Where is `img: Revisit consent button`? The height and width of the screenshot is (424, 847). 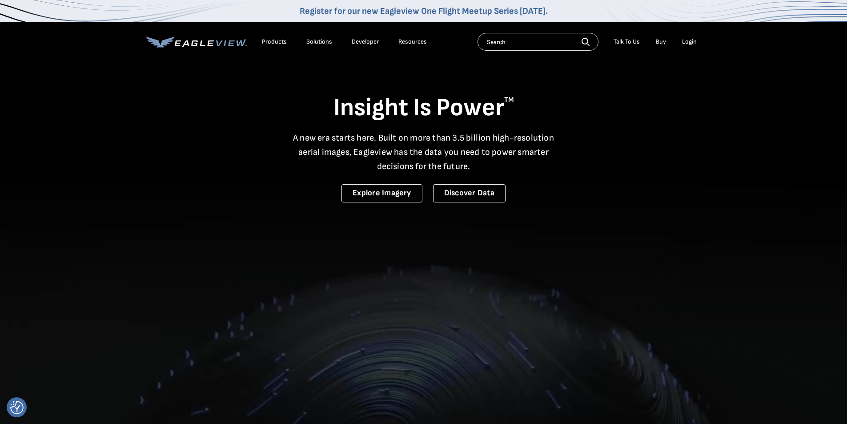
img: Revisit consent button is located at coordinates (17, 407).